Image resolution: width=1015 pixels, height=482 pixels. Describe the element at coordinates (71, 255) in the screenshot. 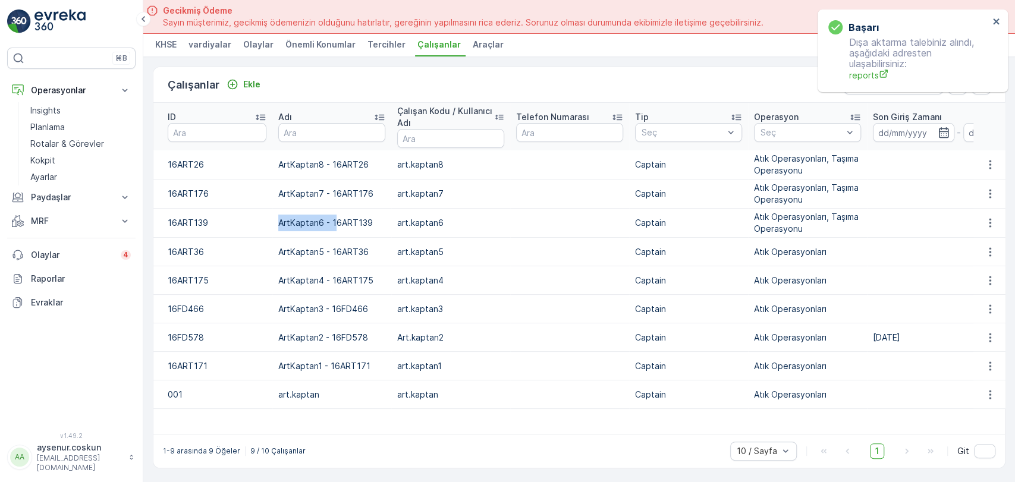

I see `a: Olaylar4` at that location.